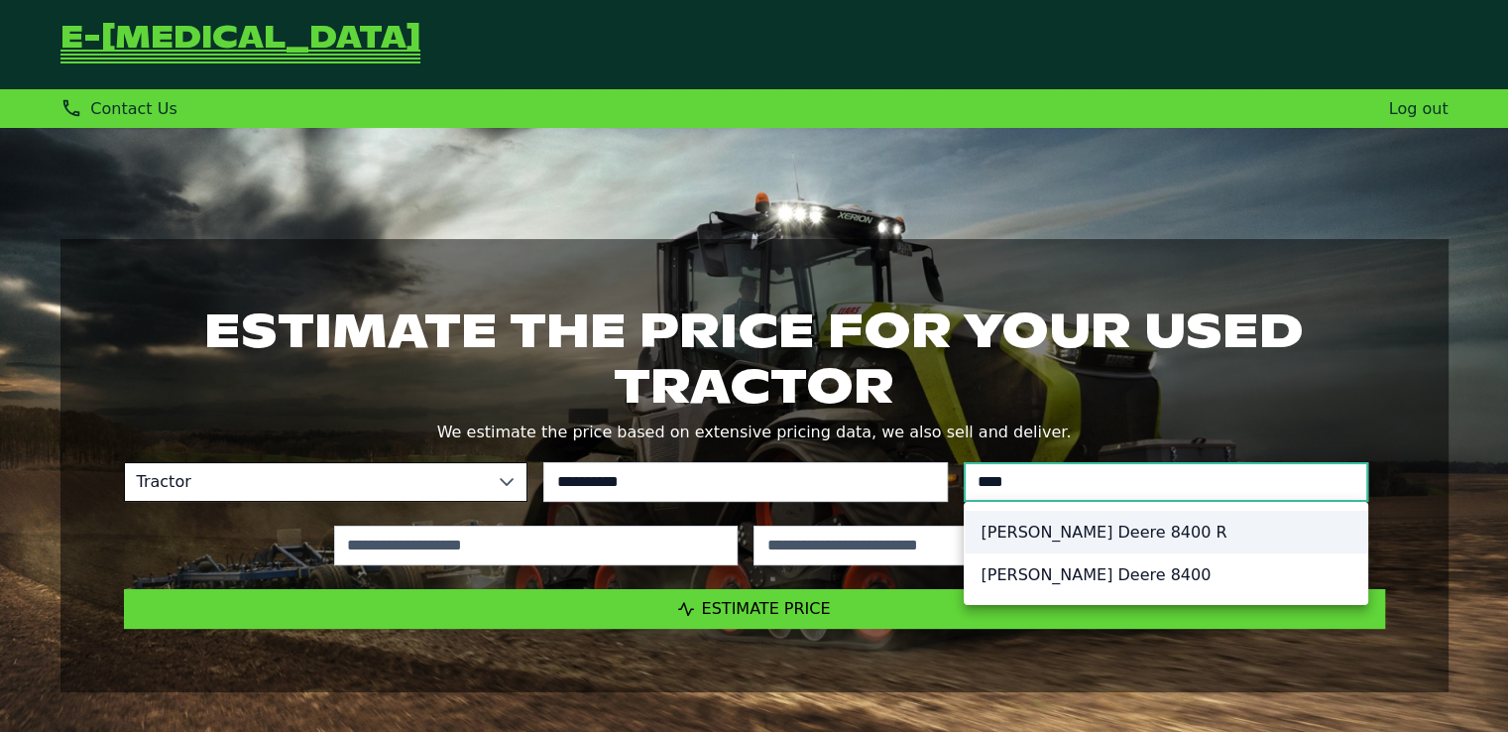 The height and width of the screenshot is (732, 1508). Describe the element at coordinates (1166, 553) in the screenshot. I see `ul: Option List` at that location.